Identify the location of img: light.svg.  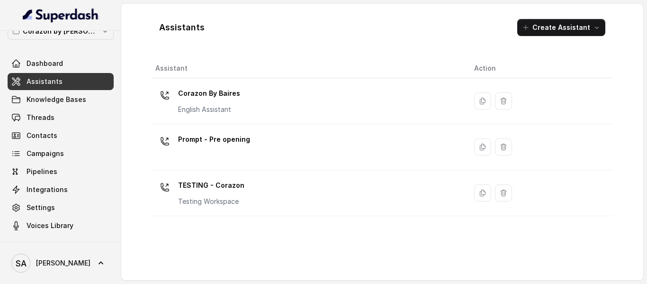
(61, 15).